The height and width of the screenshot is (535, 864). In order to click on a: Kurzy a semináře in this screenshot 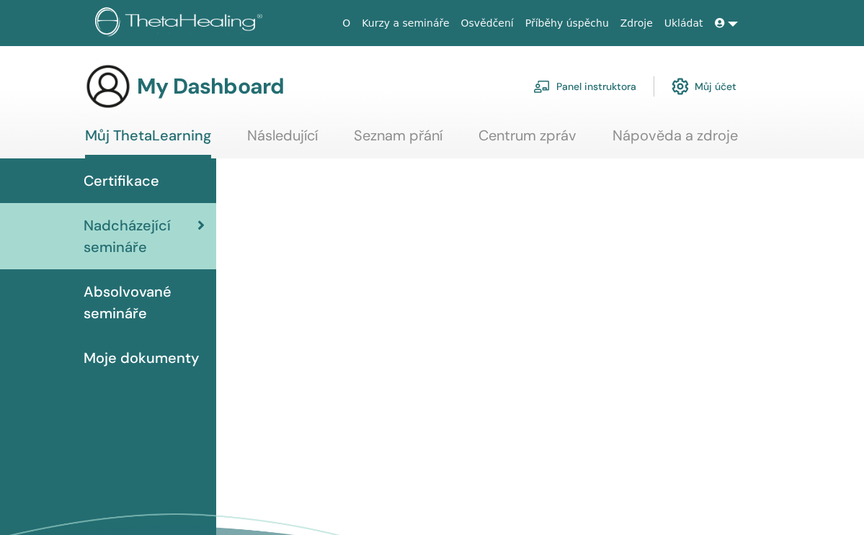, I will do `click(405, 23)`.